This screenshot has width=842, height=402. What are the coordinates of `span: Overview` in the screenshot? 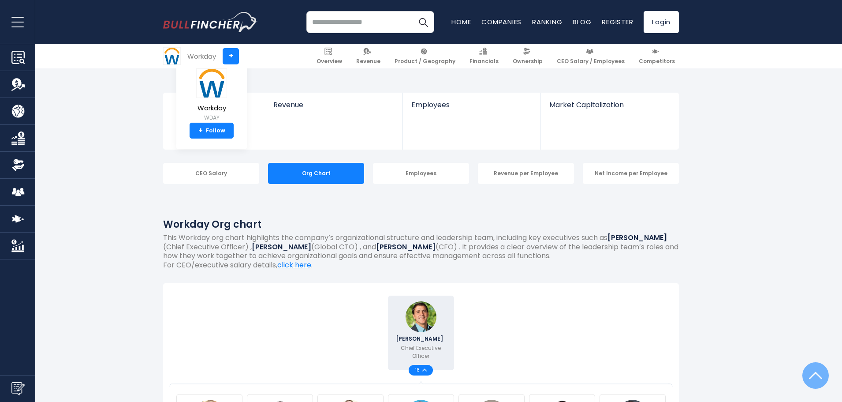 It's located at (329, 61).